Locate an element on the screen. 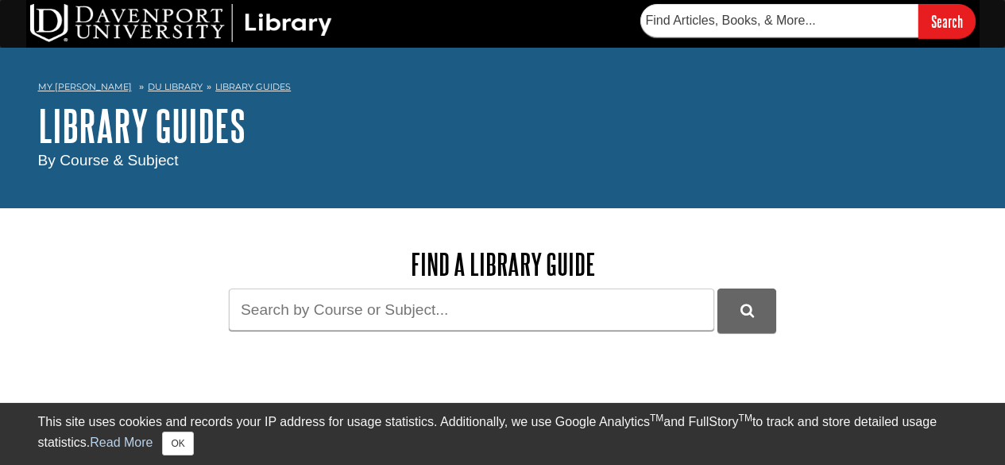 The height and width of the screenshot is (465, 1005). h1: Library Guides is located at coordinates (503, 125).